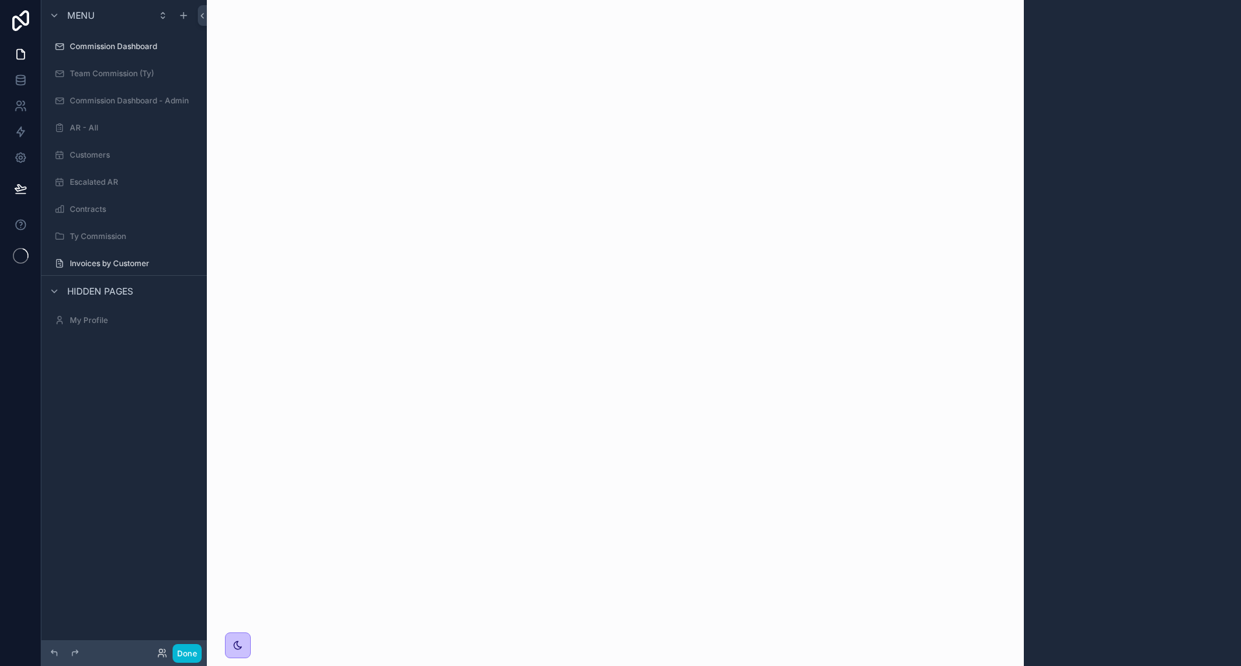 The image size is (1241, 666). Describe the element at coordinates (100, 291) in the screenshot. I see `span: Hidden pages` at that location.